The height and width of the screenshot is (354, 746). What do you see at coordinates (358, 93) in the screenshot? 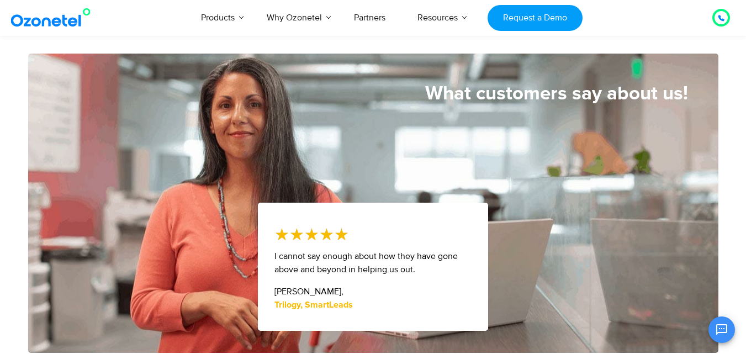
I see `h5: What customers say about us!` at bounding box center [358, 93].